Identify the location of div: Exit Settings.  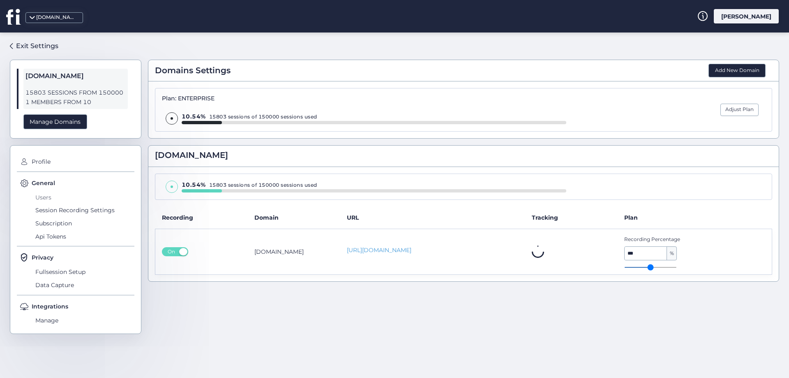
(37, 46).